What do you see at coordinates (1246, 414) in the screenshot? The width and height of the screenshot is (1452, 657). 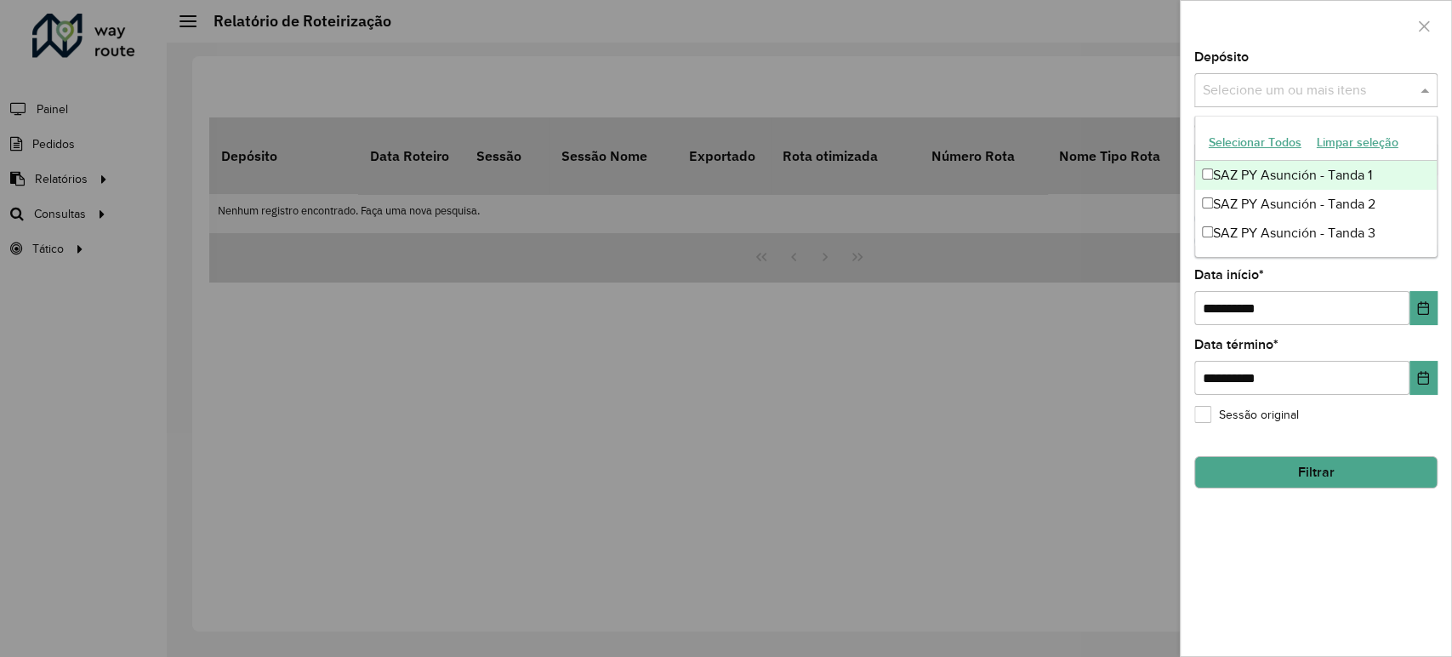 I see `label: Sessão original` at bounding box center [1246, 414].